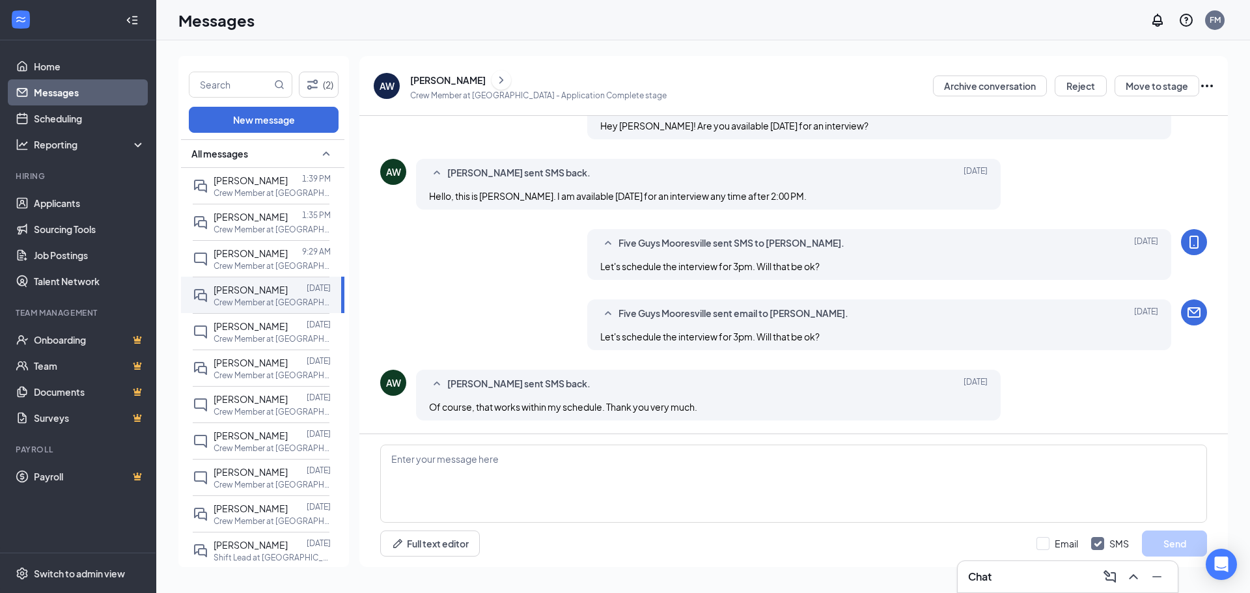 The width and height of the screenshot is (1250, 593). What do you see at coordinates (22, 574) in the screenshot?
I see `svg: Settings` at bounding box center [22, 574].